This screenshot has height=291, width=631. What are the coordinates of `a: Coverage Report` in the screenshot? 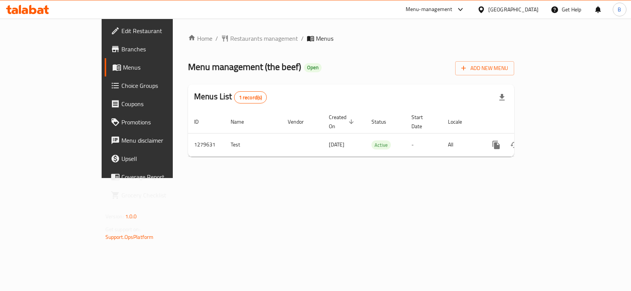 It's located at (156, 177).